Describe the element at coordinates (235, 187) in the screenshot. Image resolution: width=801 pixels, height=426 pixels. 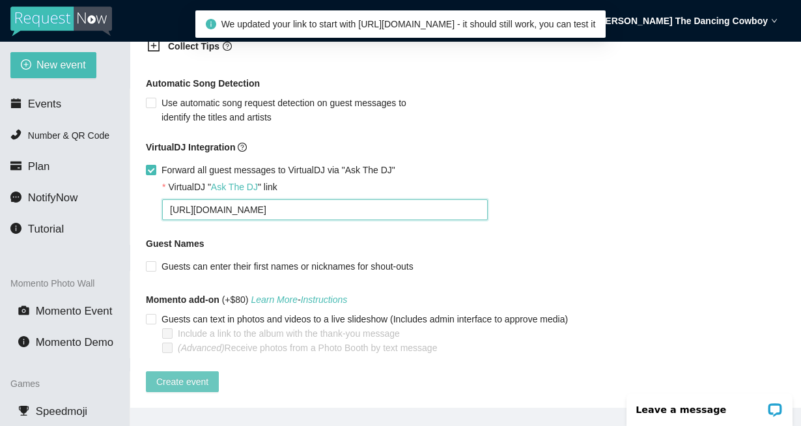
I see `a: Ask The DJ` at that location.